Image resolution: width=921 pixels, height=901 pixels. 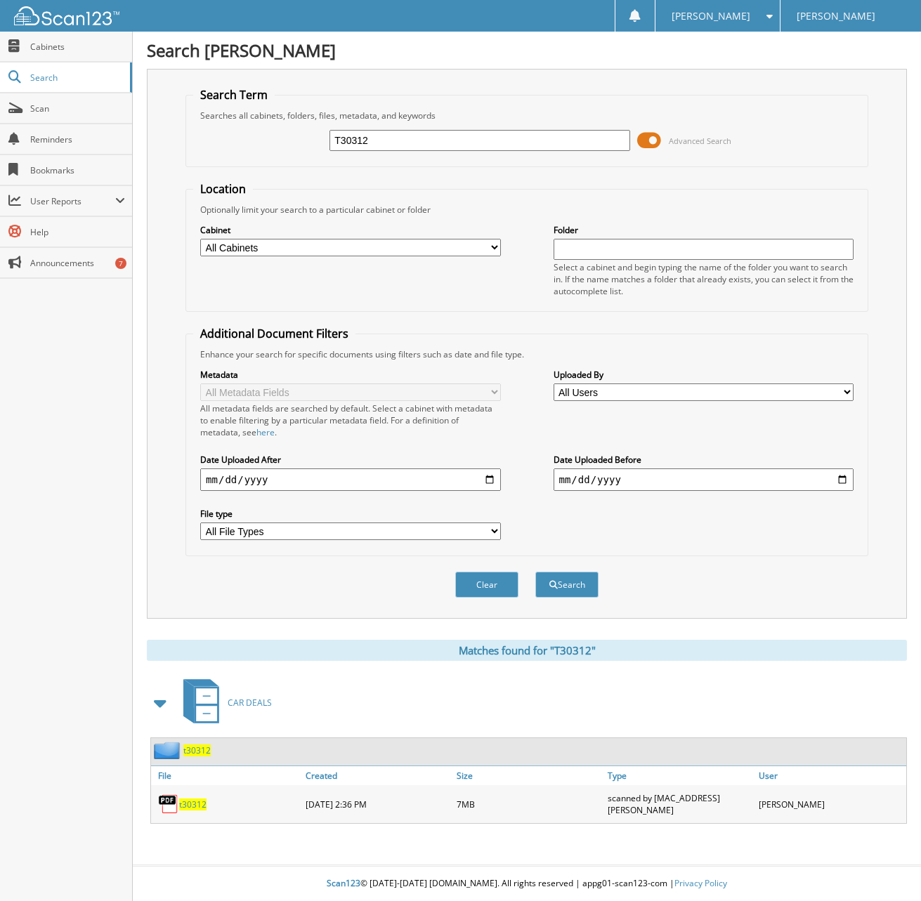 What do you see at coordinates (703, 279) in the screenshot?
I see `div: Select a cabinet and begin typing the name of the folder you want to search in. If the name match...` at bounding box center [703, 279].